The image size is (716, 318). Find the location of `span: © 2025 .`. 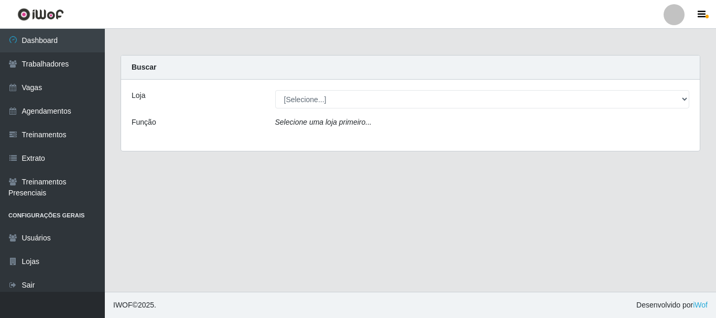

span: © 2025 . is located at coordinates (135, 305).